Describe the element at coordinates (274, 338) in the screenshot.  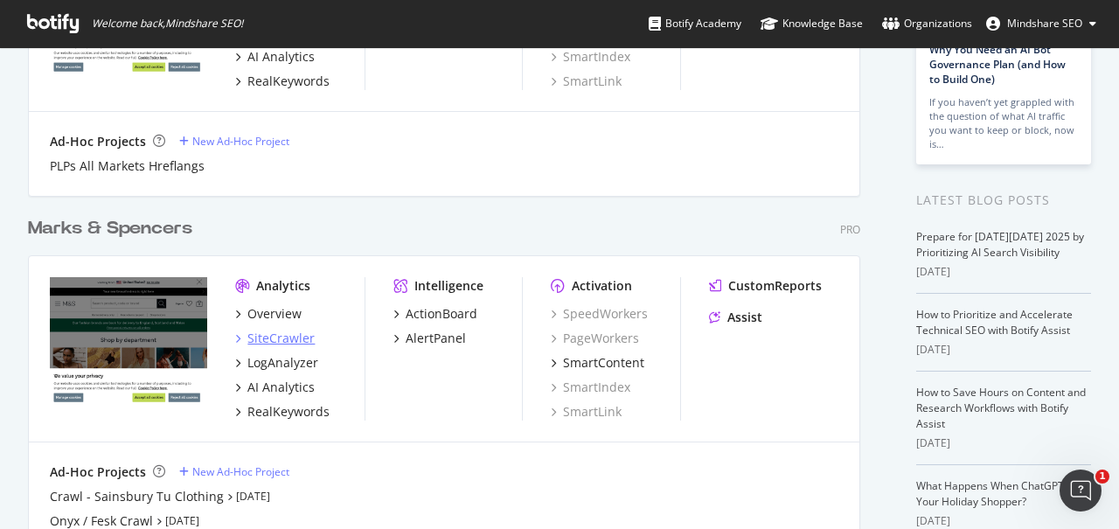
I see `a: SiteCrawler` at that location.